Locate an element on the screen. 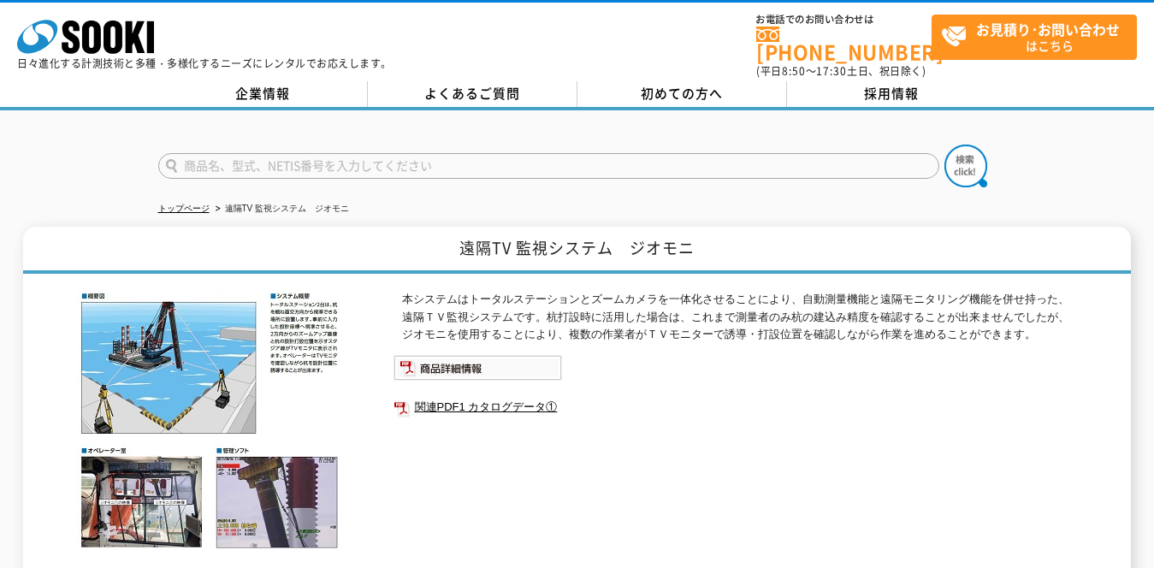  li: 遠隔TV 監視システム ジオモニ is located at coordinates (280, 209).